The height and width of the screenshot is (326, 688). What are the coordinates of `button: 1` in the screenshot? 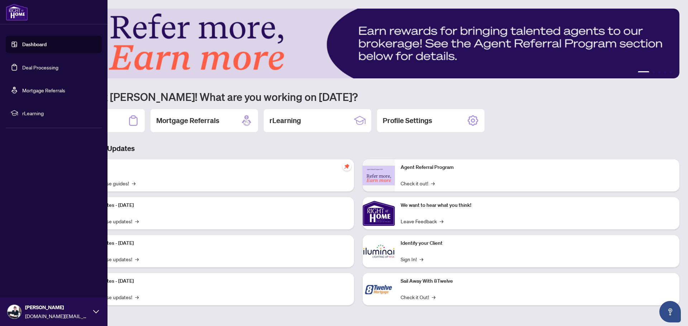 It's located at (643, 73).